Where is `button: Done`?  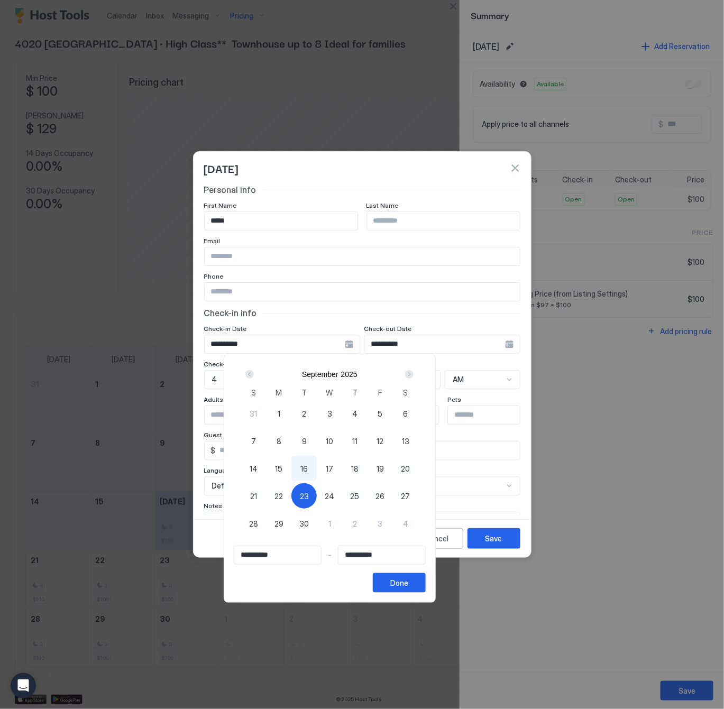
button: Done is located at coordinates (399, 583).